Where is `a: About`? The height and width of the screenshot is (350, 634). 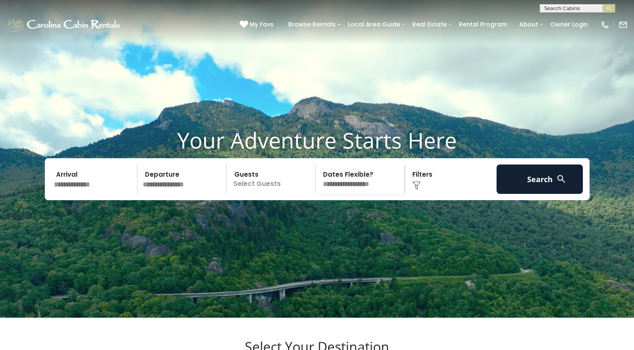 a: About is located at coordinates (529, 24).